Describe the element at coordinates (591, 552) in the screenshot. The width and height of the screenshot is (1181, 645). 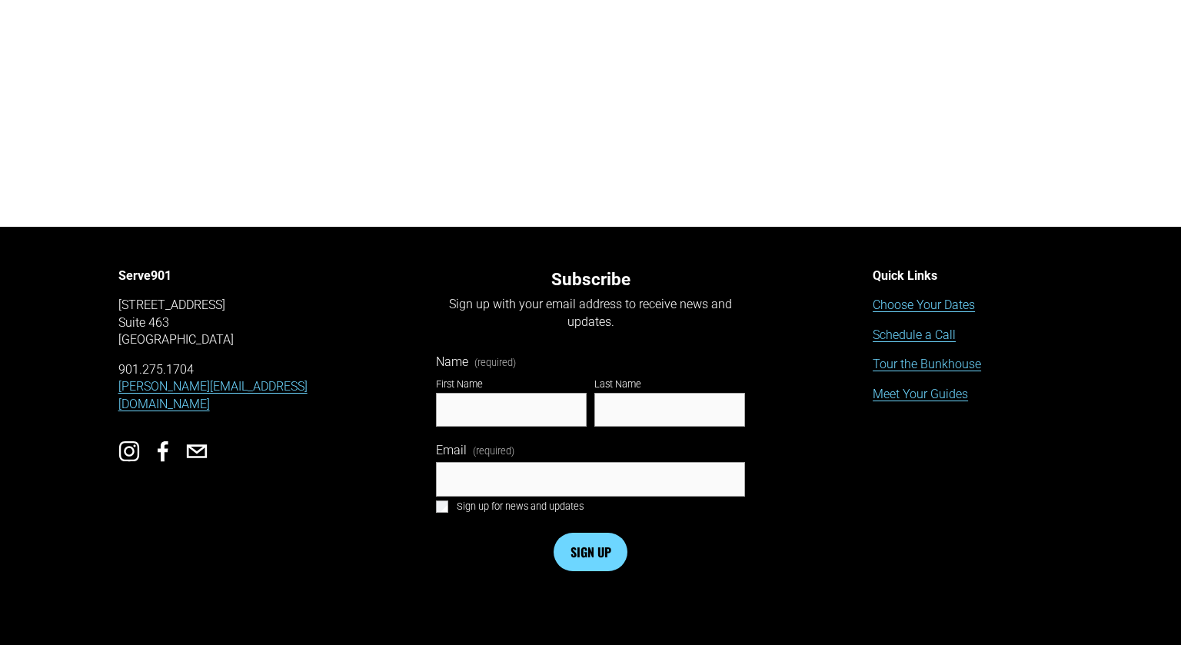
I see `button: SIGN UPSIGN UP` at that location.